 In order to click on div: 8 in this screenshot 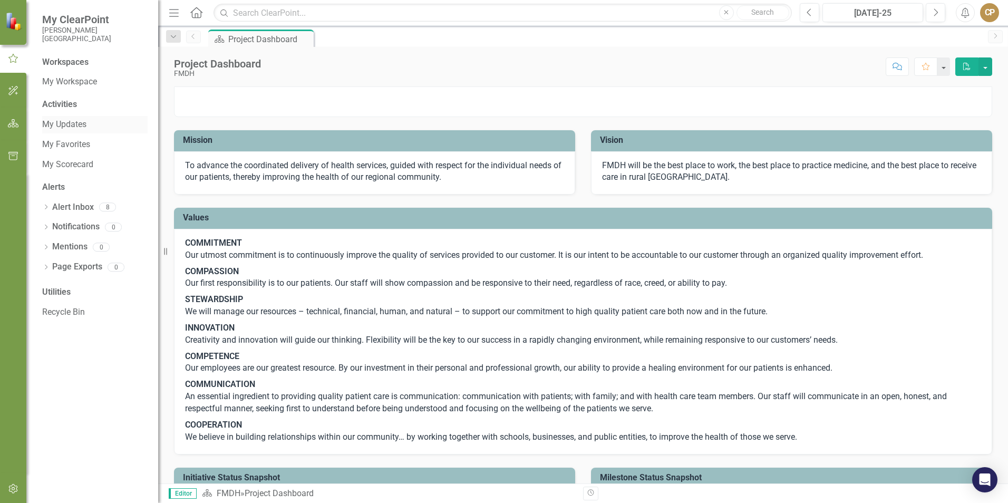, I will do `click(108, 207)`.